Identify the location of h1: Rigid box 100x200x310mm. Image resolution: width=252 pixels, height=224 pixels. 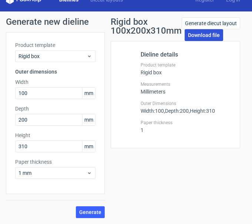
(146, 26).